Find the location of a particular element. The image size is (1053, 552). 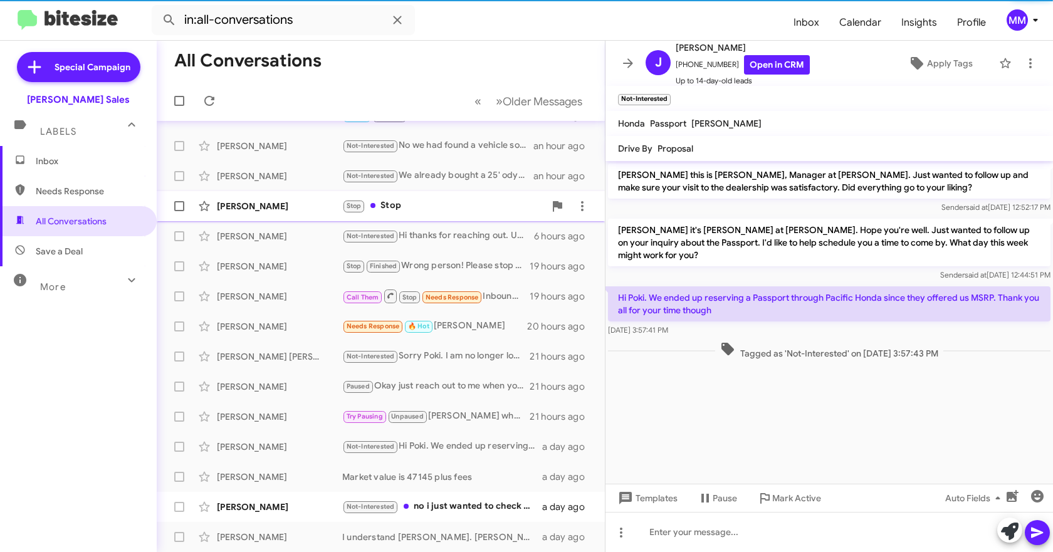

button: Previous is located at coordinates (478, 101).